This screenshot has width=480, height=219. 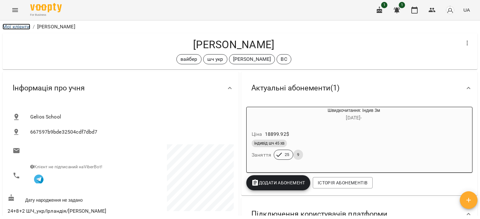 What do you see at coordinates (295, 88) in the screenshot?
I see `span: Актуальні абонементи ( 1 )` at bounding box center [295, 88].